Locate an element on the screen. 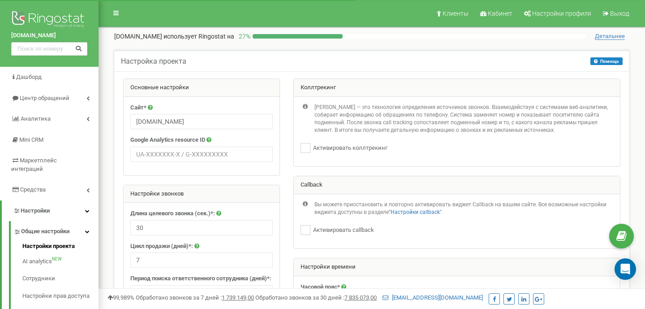 The image size is (645, 309). span: Обработано звонков за 7 дней : is located at coordinates (195, 297).